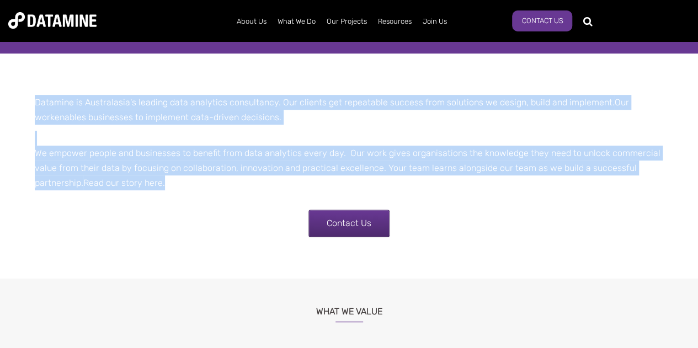 The image size is (698, 348). Describe the element at coordinates (123, 183) in the screenshot. I see `a: Read our story here` at that location.